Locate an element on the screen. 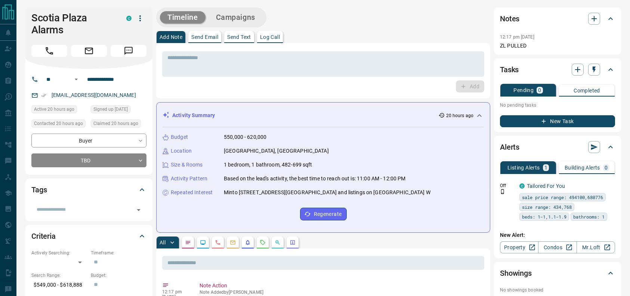  p: Based on the lead's activity, the best time to reach out is: 11:00 AM - 12:00 PM is located at coordinates (315, 178).